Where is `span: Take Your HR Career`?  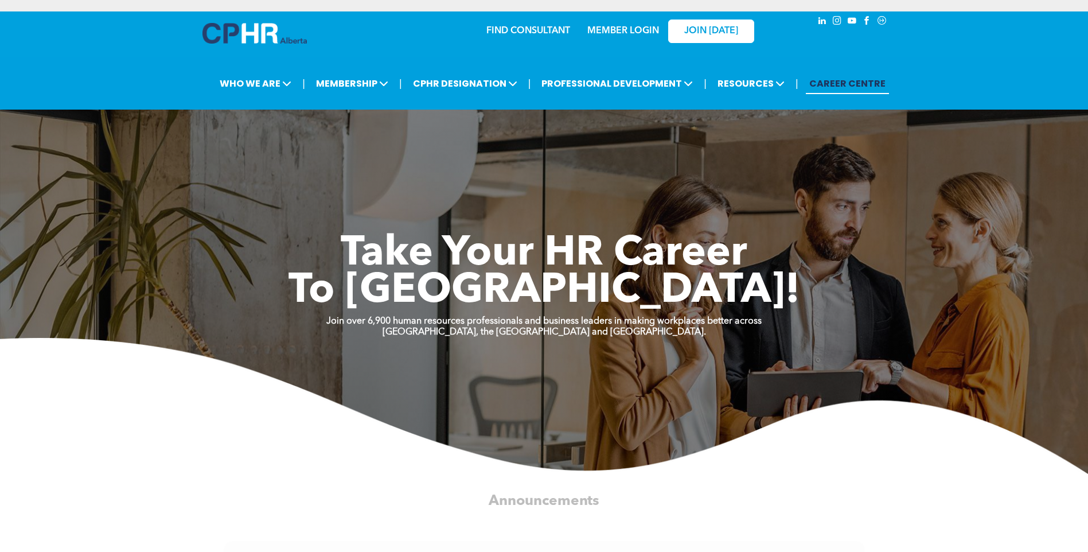 span: Take Your HR Career is located at coordinates (544, 254).